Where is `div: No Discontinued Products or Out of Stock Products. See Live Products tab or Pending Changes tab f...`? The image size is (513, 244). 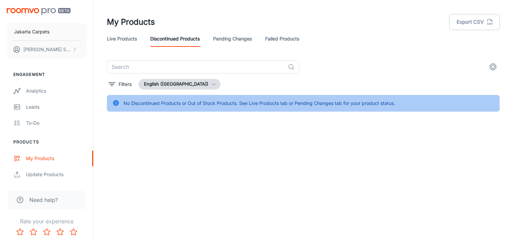 div: No Discontinued Products or Out of Stock Products. See Live Products tab or Pending Changes tab f... is located at coordinates (259, 103).